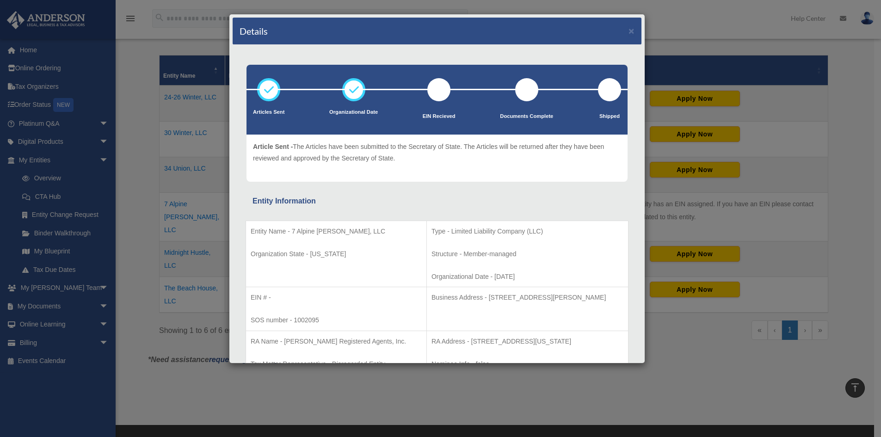  What do you see at coordinates (527, 231) in the screenshot?
I see `p: Type - Limited Liability Company (LLC)` at bounding box center [527, 231].